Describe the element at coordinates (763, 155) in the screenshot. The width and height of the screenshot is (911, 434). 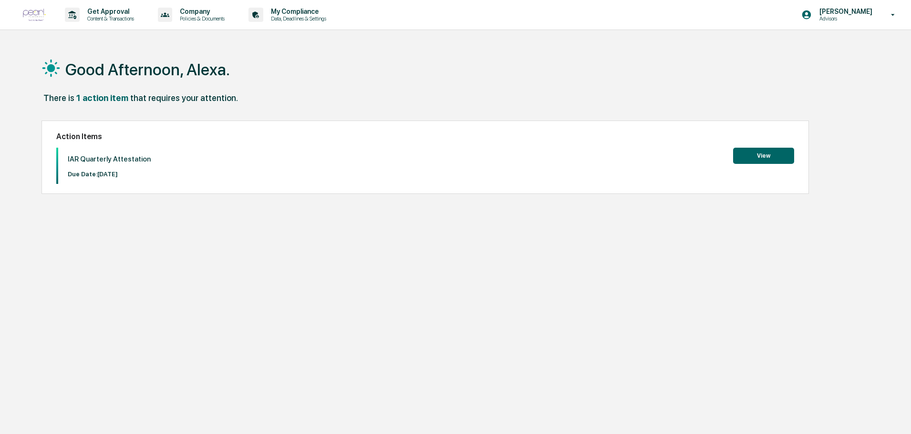
I see `a: View` at that location.